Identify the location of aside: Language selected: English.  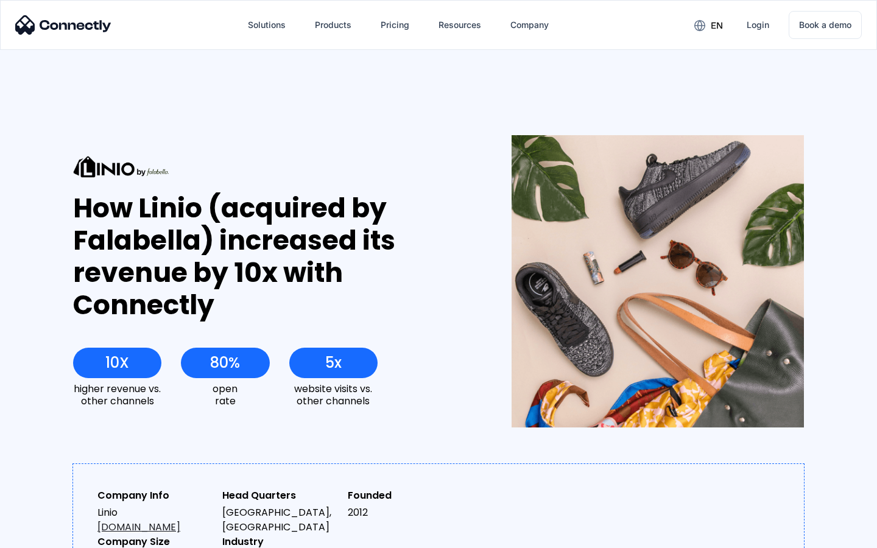
(43, 535).